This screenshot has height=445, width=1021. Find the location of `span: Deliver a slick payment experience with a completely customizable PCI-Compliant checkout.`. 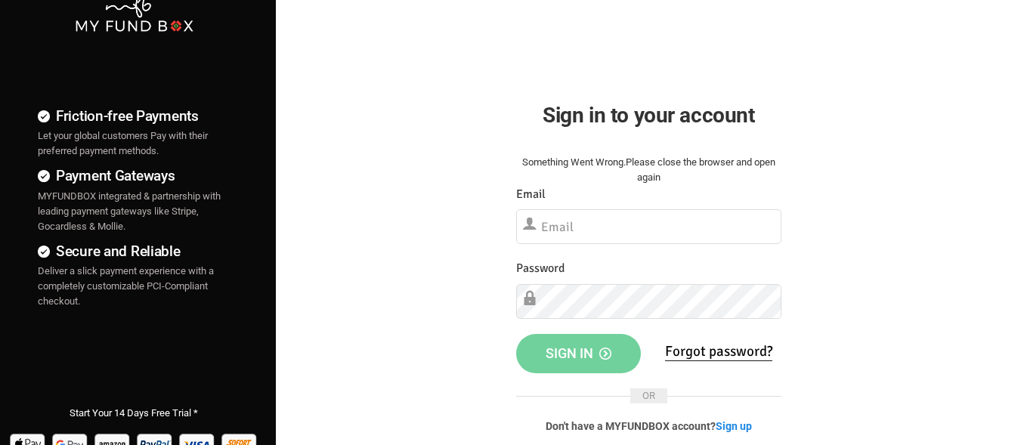

span: Deliver a slick payment experience with a completely customizable PCI-Compliant checkout. is located at coordinates (125, 286).